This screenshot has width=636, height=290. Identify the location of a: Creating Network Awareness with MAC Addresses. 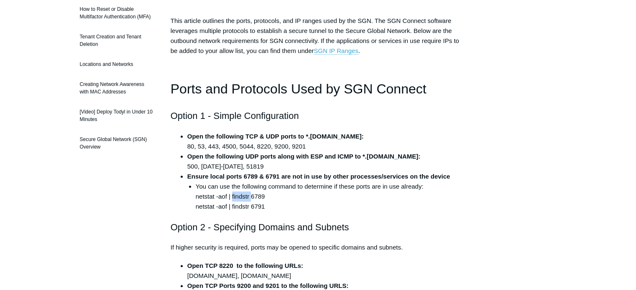
(117, 88).